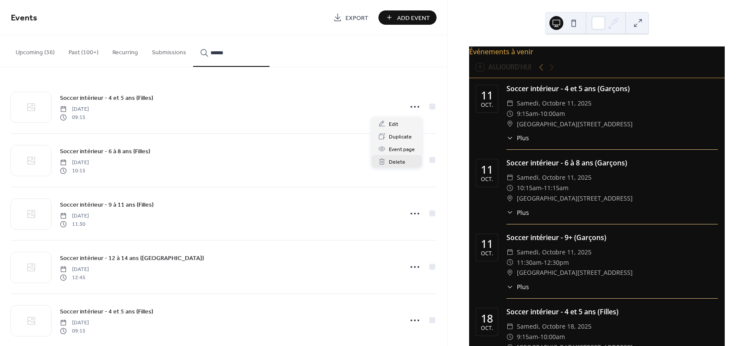  I want to click on span: 11:30am, so click(529, 263).